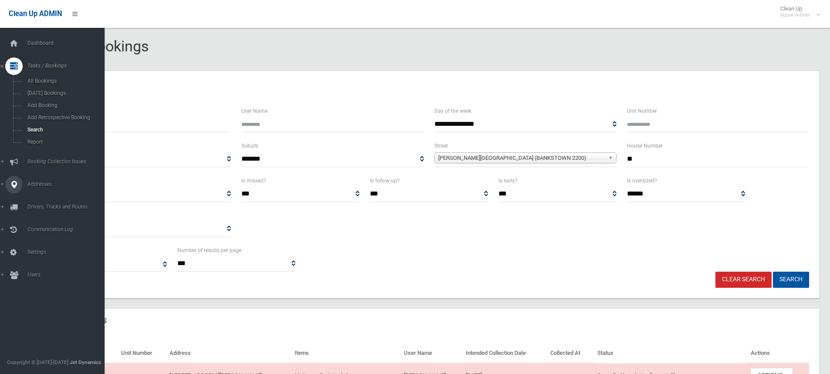 The width and height of the screenshot is (830, 374). I want to click on span: Drivers, Trucks and Routes, so click(68, 207).